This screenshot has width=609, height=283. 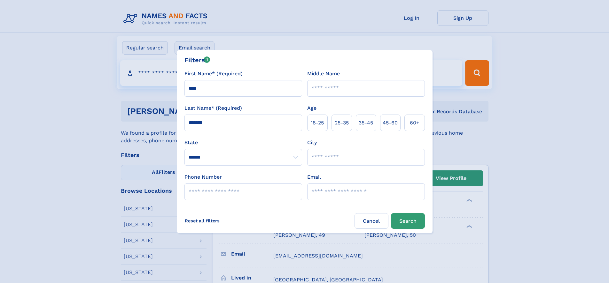 What do you see at coordinates (243, 143) in the screenshot?
I see `label: State` at bounding box center [243, 143].